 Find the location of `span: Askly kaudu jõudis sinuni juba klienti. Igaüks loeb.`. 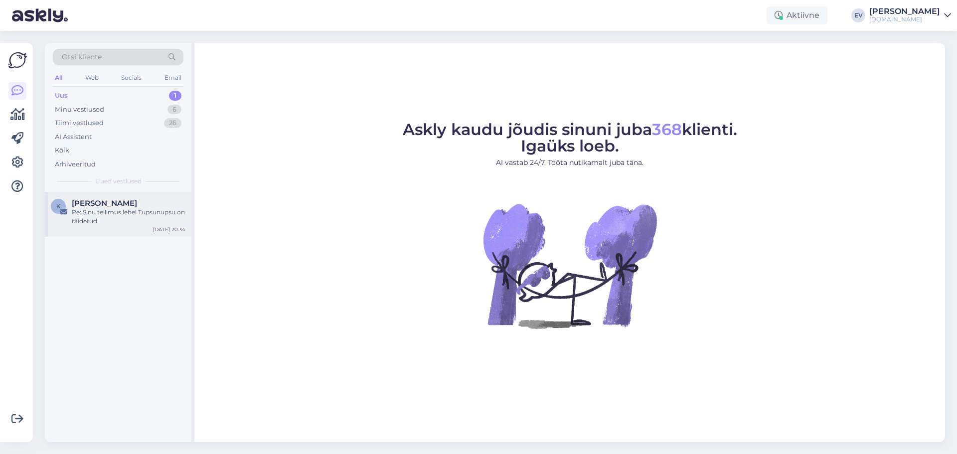

span: Askly kaudu jõudis sinuni juba klienti. Igaüks loeb. is located at coordinates (570, 138).